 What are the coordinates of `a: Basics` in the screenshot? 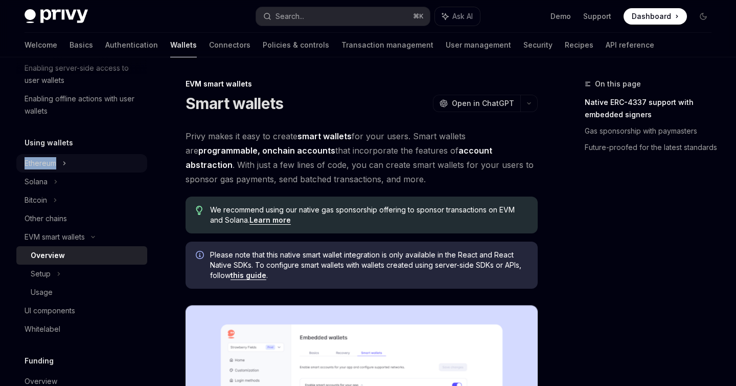 It's located at (81, 45).